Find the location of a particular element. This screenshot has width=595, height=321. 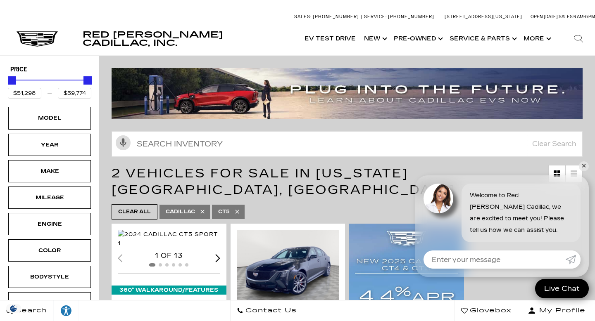

input: Maximum is located at coordinates (74, 93).